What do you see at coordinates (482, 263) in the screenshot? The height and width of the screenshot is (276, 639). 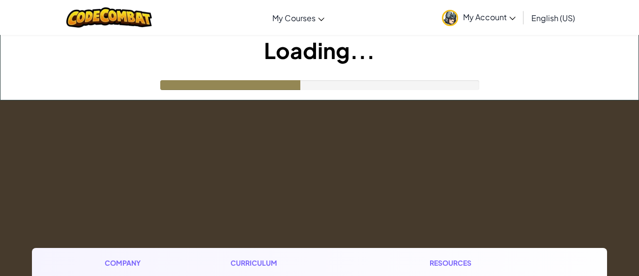 I see `h1: Resources` at bounding box center [482, 263].